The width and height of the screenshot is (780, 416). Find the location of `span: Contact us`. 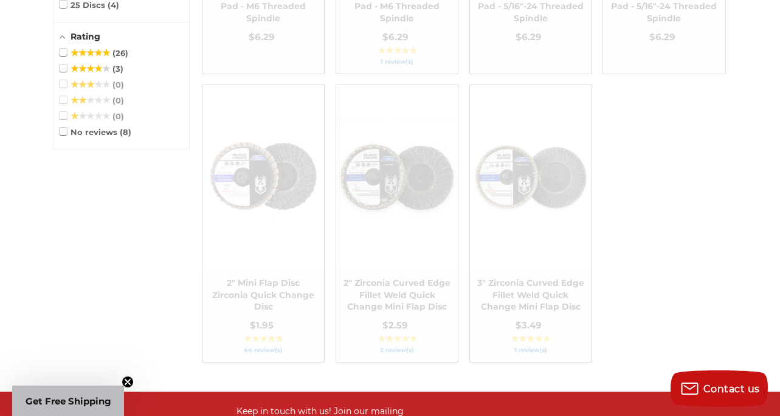

span: Contact us is located at coordinates (731, 389).